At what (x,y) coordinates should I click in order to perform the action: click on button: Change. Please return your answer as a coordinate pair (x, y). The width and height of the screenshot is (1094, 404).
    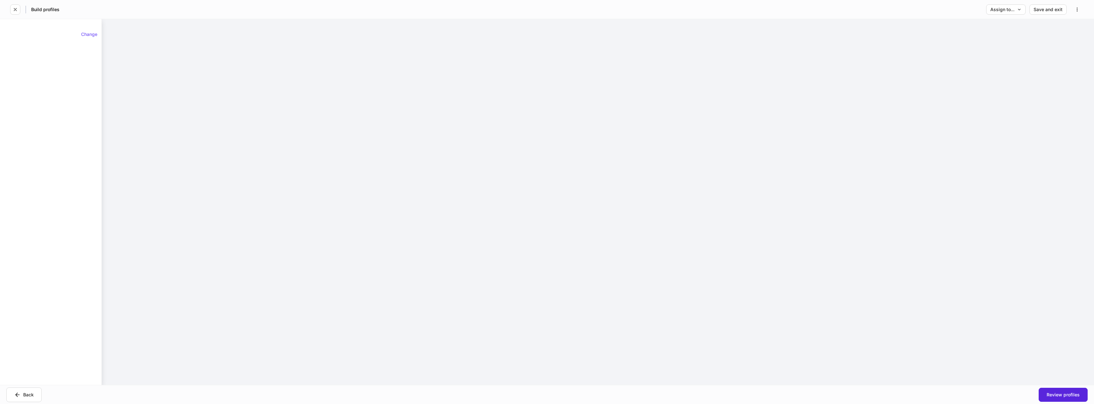
    Looking at the image, I should click on (89, 34).